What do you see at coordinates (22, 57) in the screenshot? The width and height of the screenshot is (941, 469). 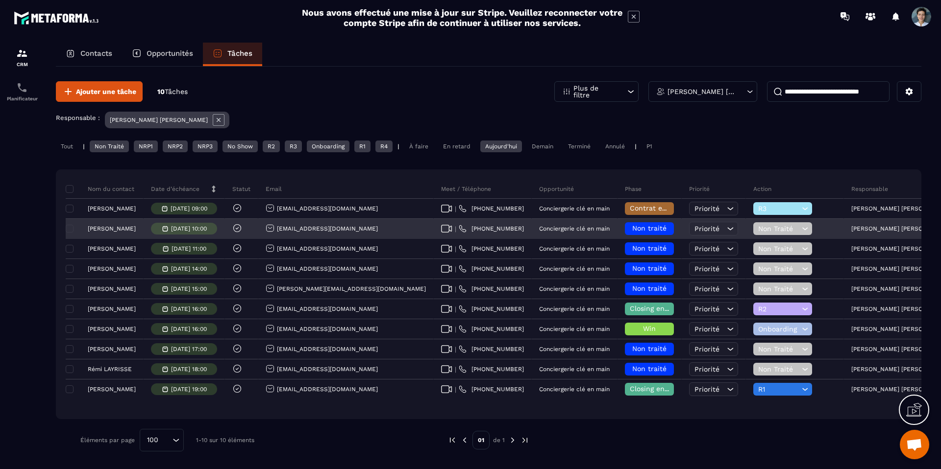 I see `a: formationformationCRM` at bounding box center [22, 57].